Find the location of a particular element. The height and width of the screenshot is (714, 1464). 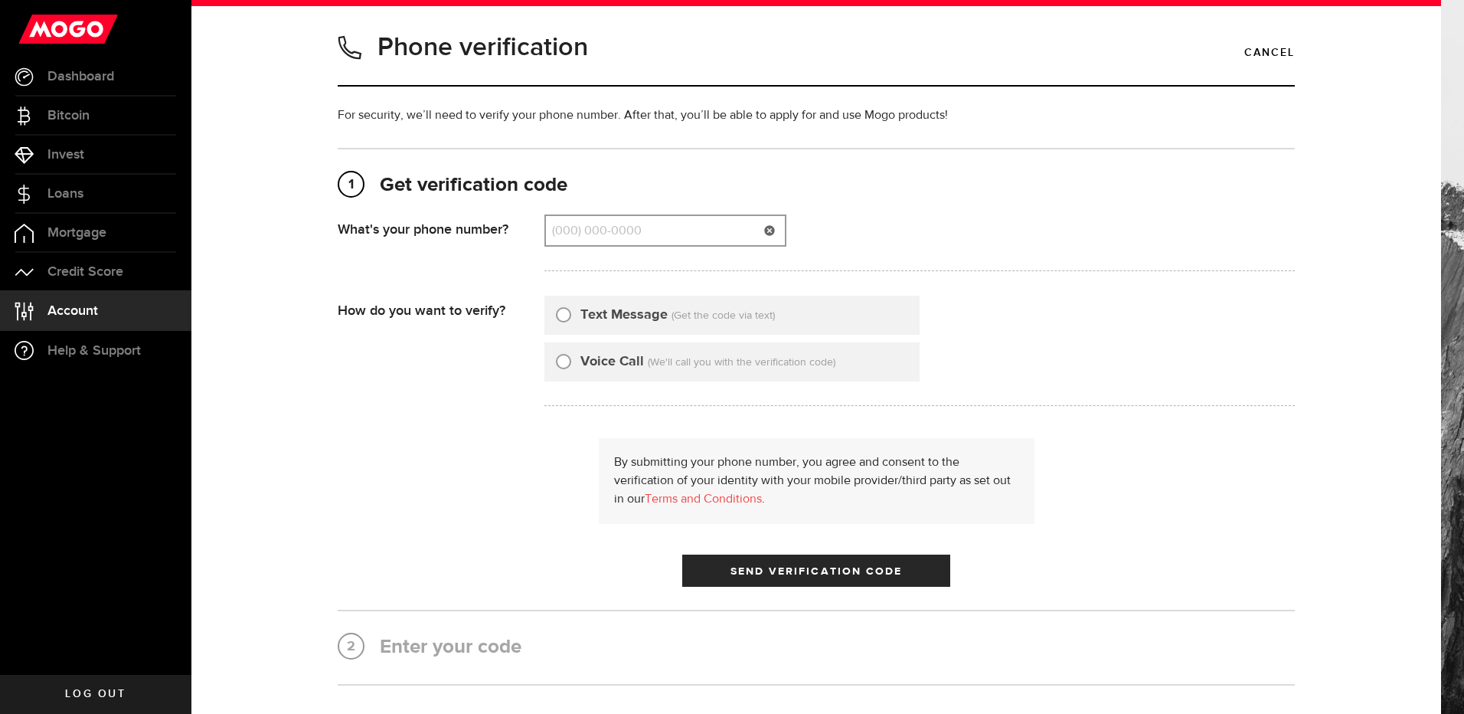

span: Log out is located at coordinates (95, 694).